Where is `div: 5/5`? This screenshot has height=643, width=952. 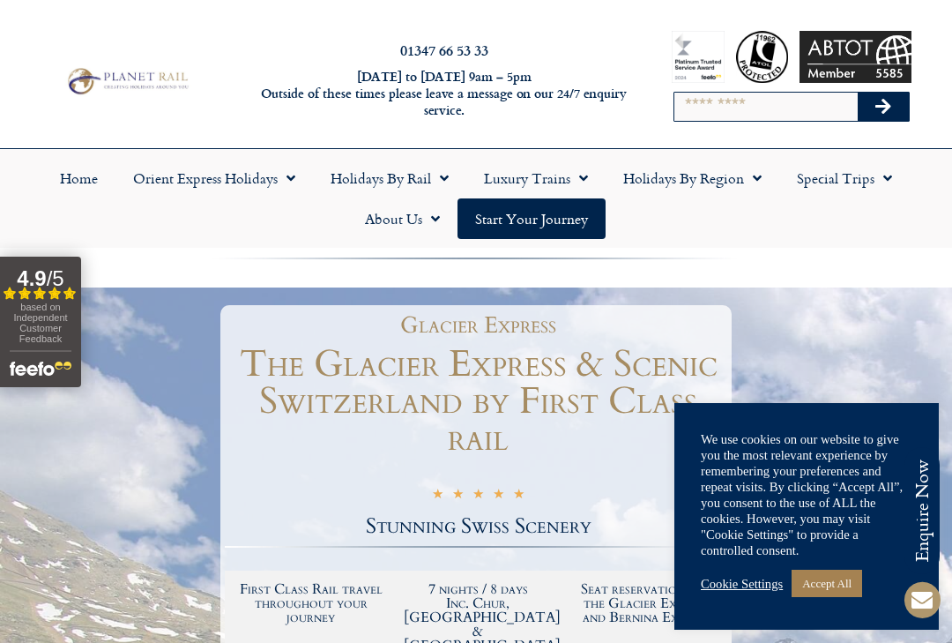
div: 5/5 is located at coordinates (478, 495).